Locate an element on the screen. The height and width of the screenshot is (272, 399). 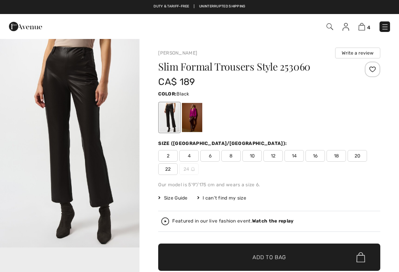
div: Featured in our live fashion event. is located at coordinates (233, 221).